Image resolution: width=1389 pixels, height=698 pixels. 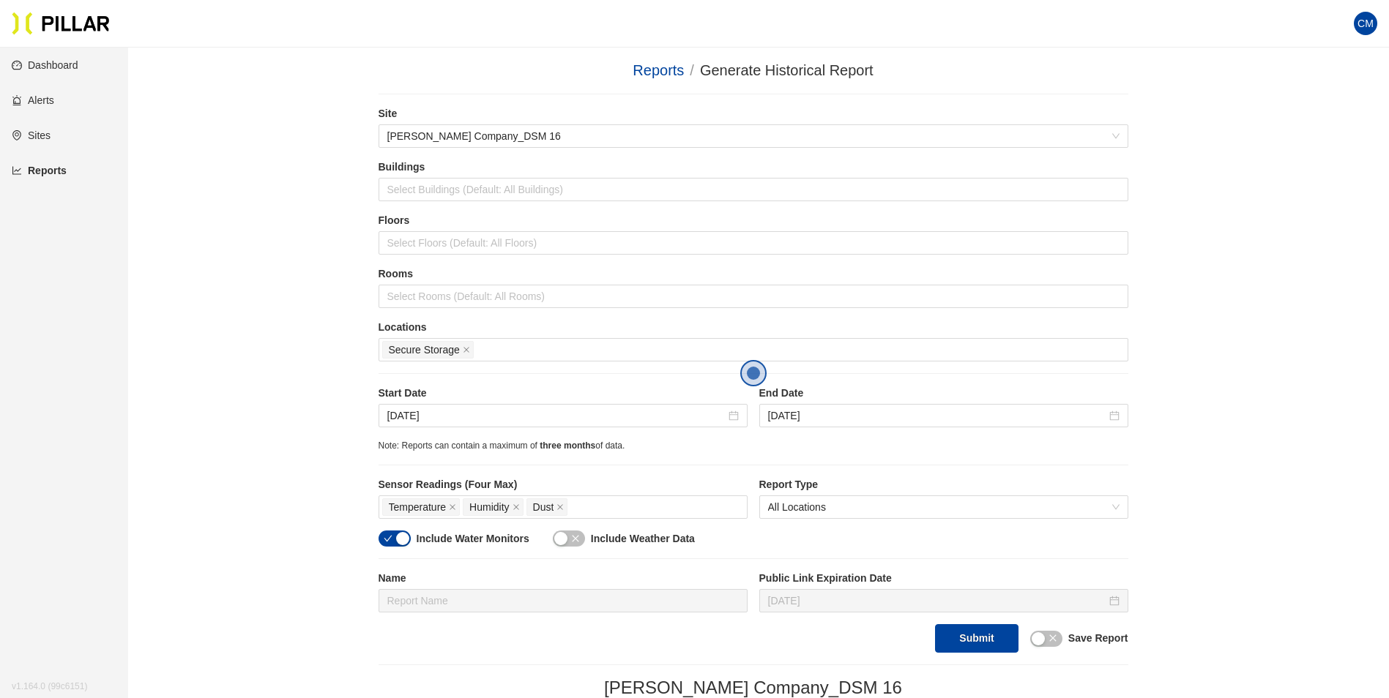 What do you see at coordinates (473, 539) in the screenshot?
I see `label: Include Water Monitors` at bounding box center [473, 539].